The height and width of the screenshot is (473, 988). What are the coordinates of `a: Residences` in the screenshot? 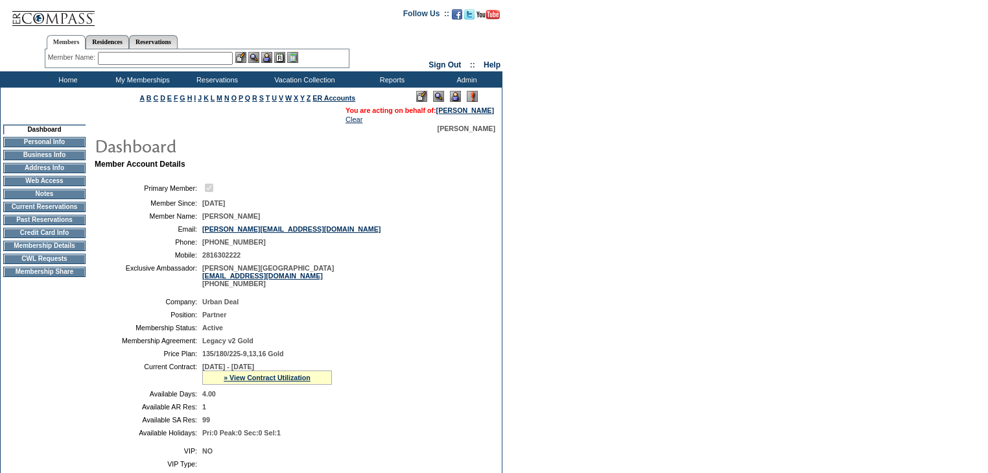 It's located at (107, 41).